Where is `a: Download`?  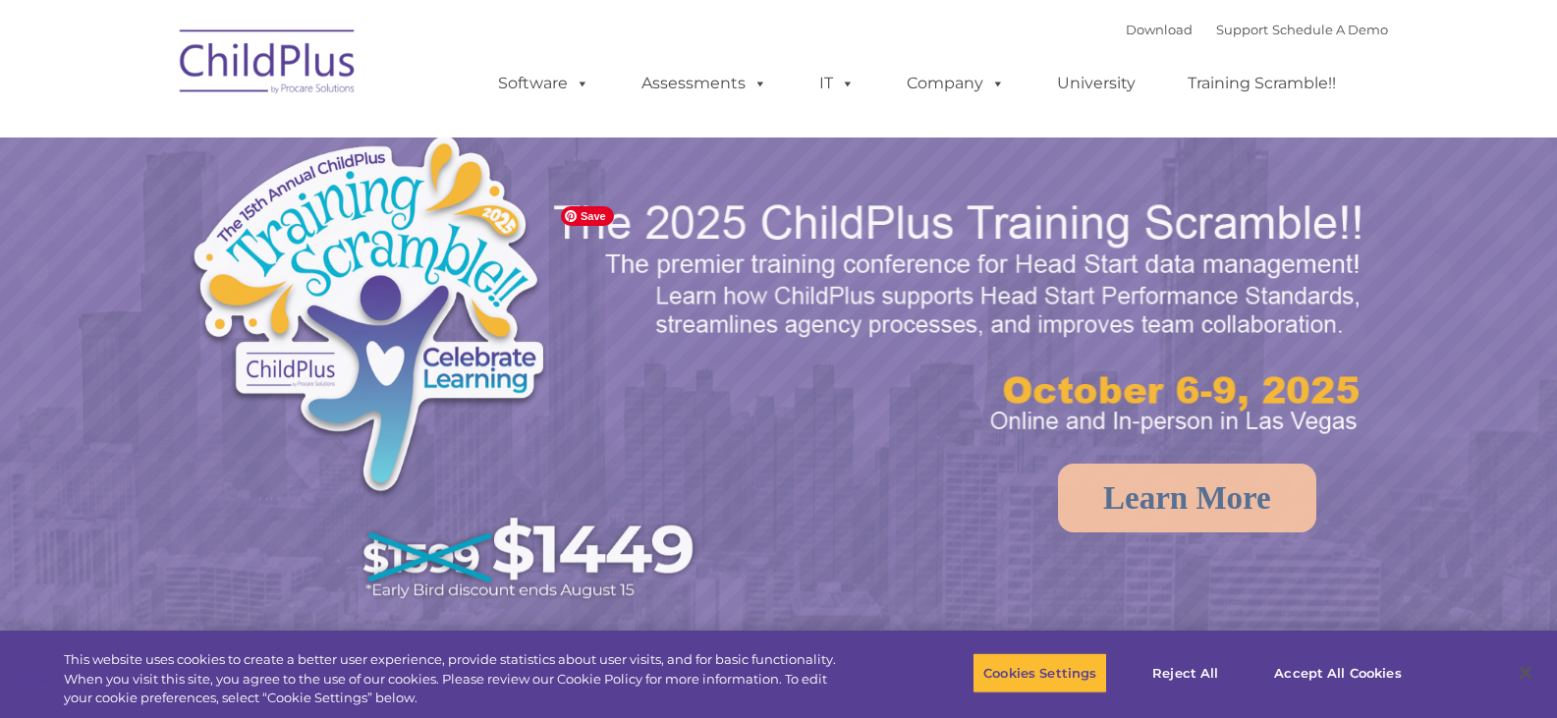
a: Download is located at coordinates (1159, 29).